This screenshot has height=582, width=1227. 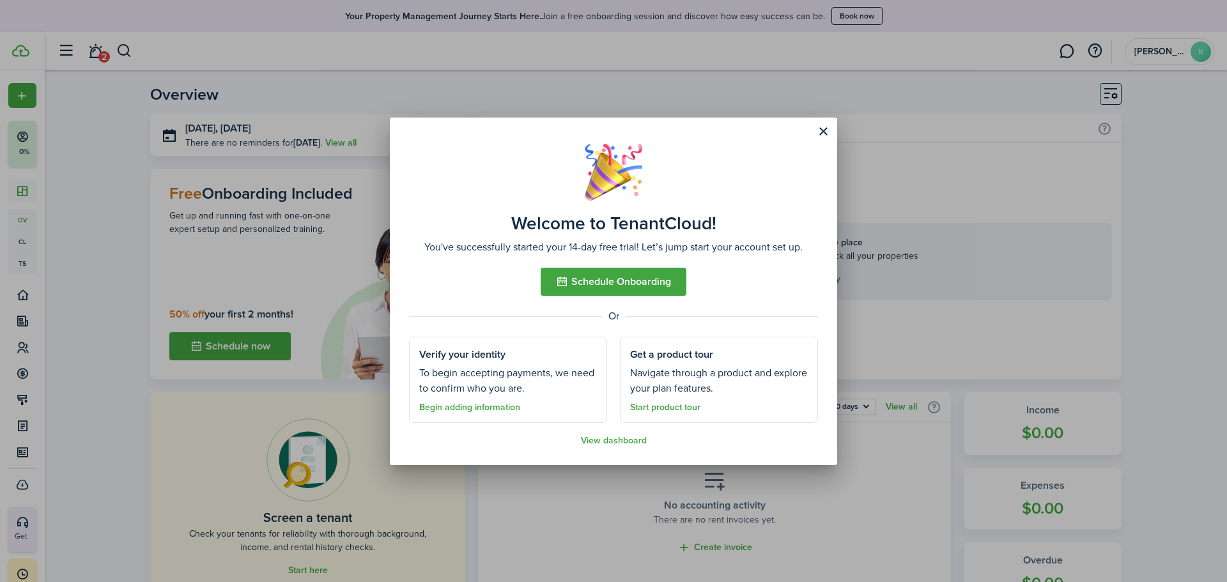 I want to click on well-done-description: You've successfully started your 14-day free trial! Let’s jump start your account set up., so click(x=614, y=247).